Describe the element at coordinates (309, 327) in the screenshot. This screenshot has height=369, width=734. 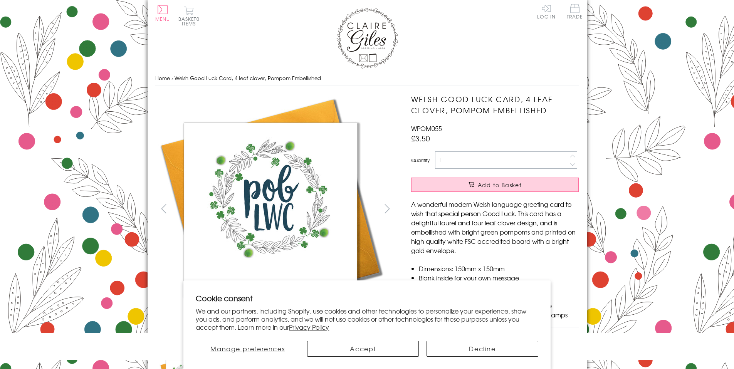
I see `a: Privacy Policy` at that location.